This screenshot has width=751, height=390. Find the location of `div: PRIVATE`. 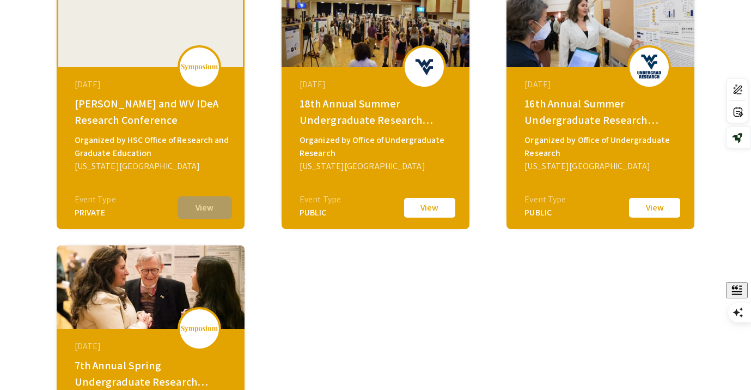

div: PRIVATE is located at coordinates (95, 212).